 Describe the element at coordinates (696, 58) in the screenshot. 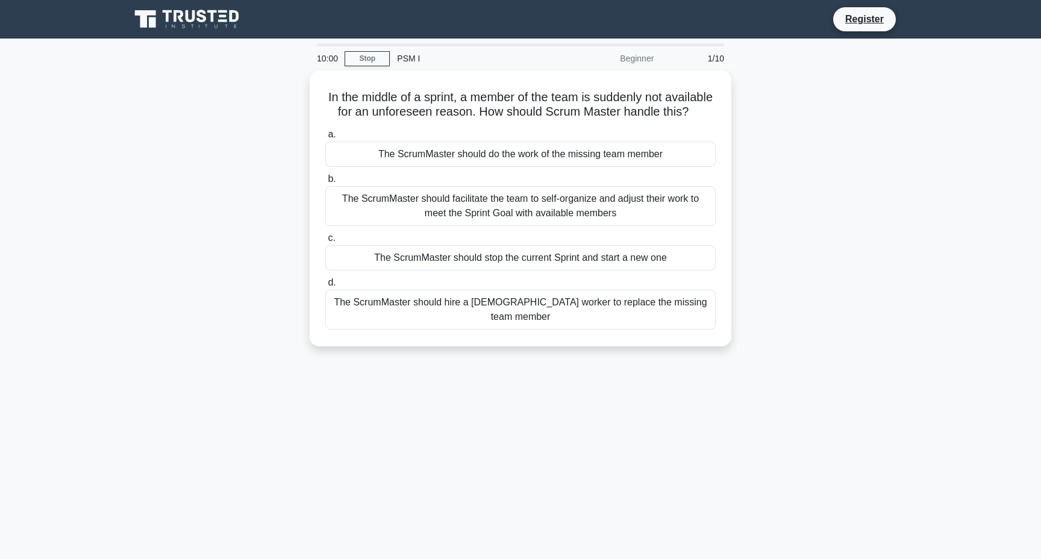

I see `div: 1/10` at that location.